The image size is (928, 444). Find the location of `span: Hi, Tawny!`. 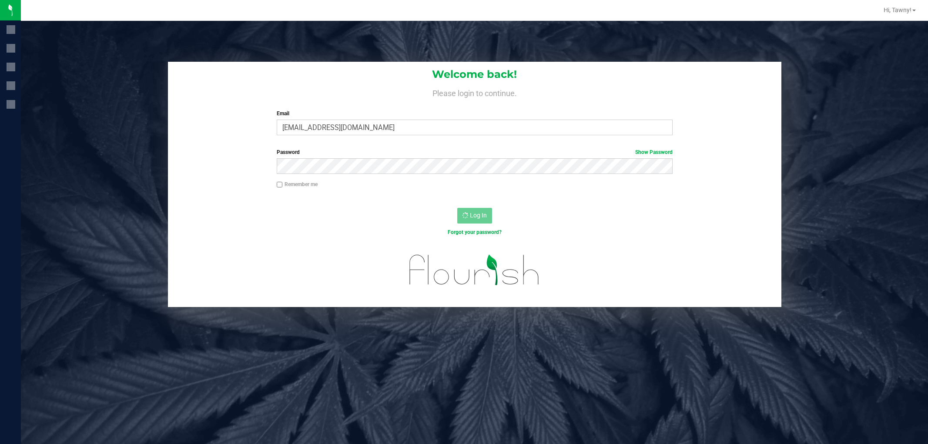

span: Hi, Tawny! is located at coordinates (898, 10).